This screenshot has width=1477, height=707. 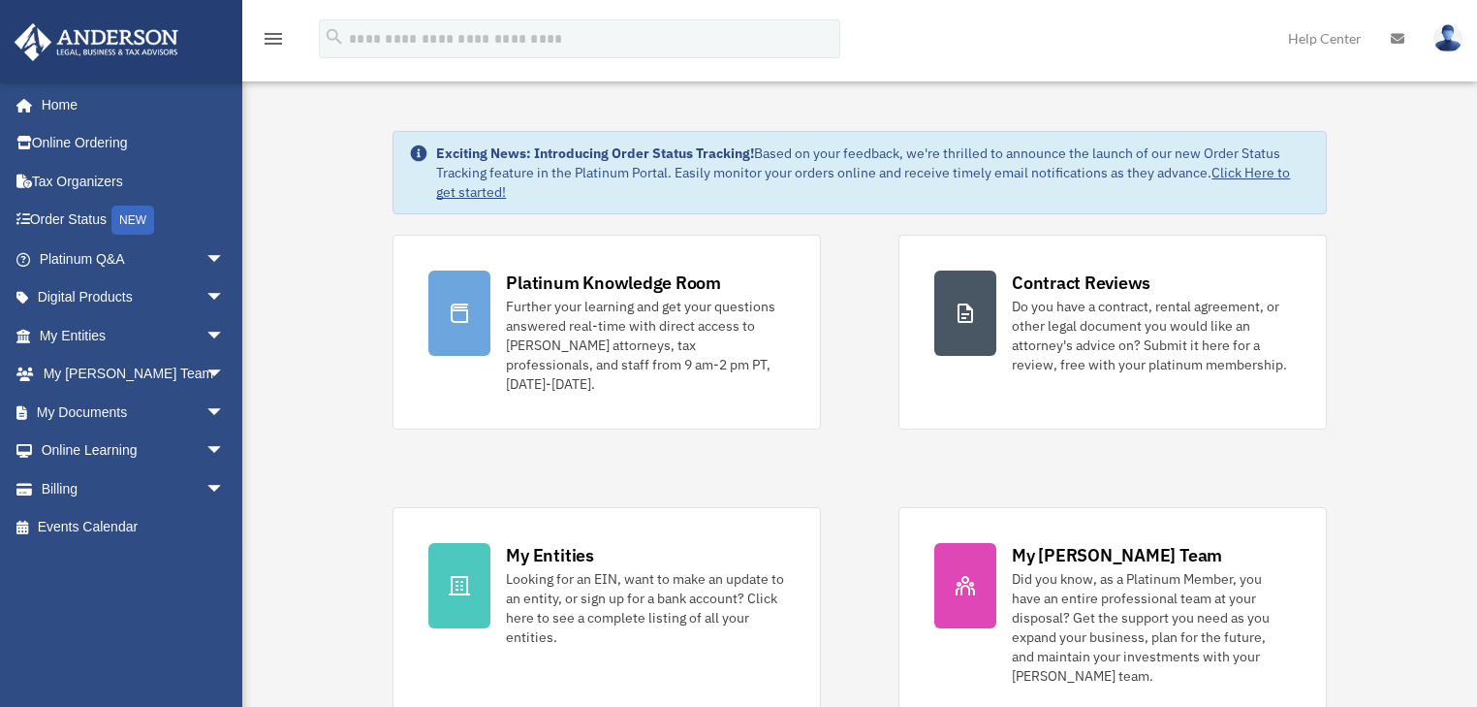 I want to click on a: My Entitiesarrow_drop_down, so click(x=134, y=335).